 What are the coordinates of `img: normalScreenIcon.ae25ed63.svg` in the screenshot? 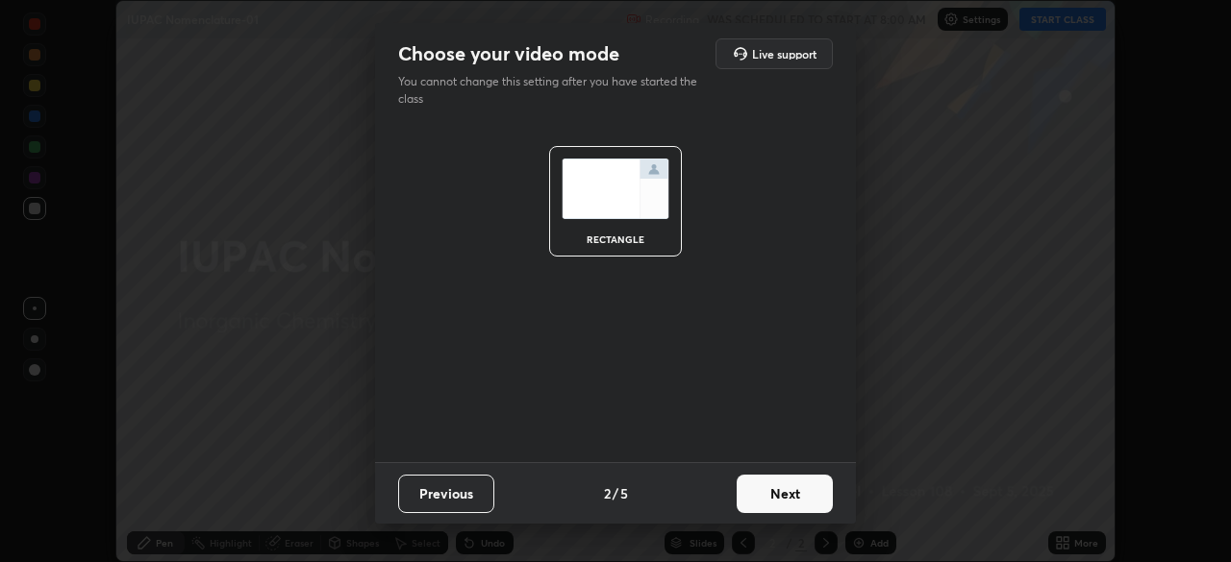 It's located at (615, 188).